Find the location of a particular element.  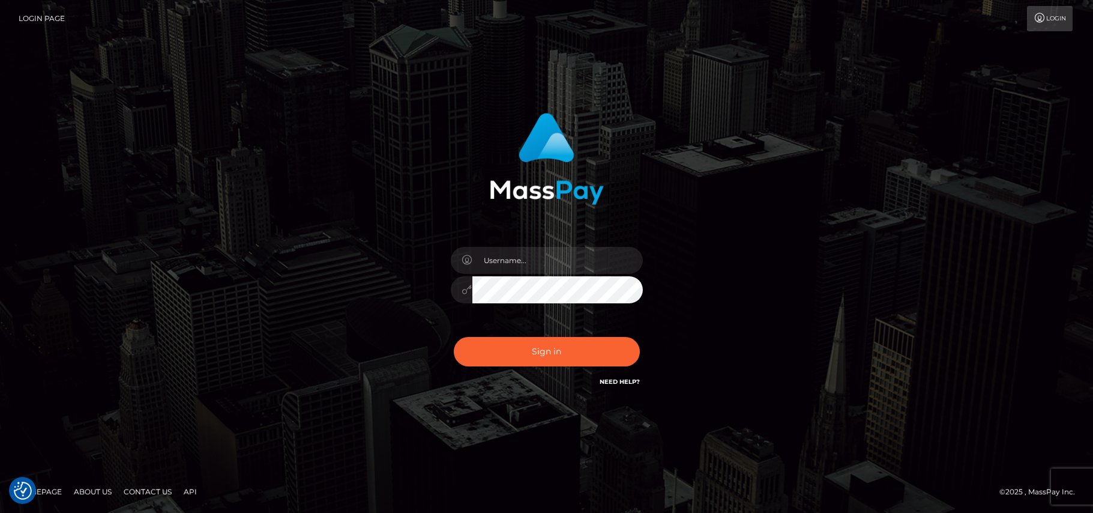

a: API is located at coordinates (190, 491).